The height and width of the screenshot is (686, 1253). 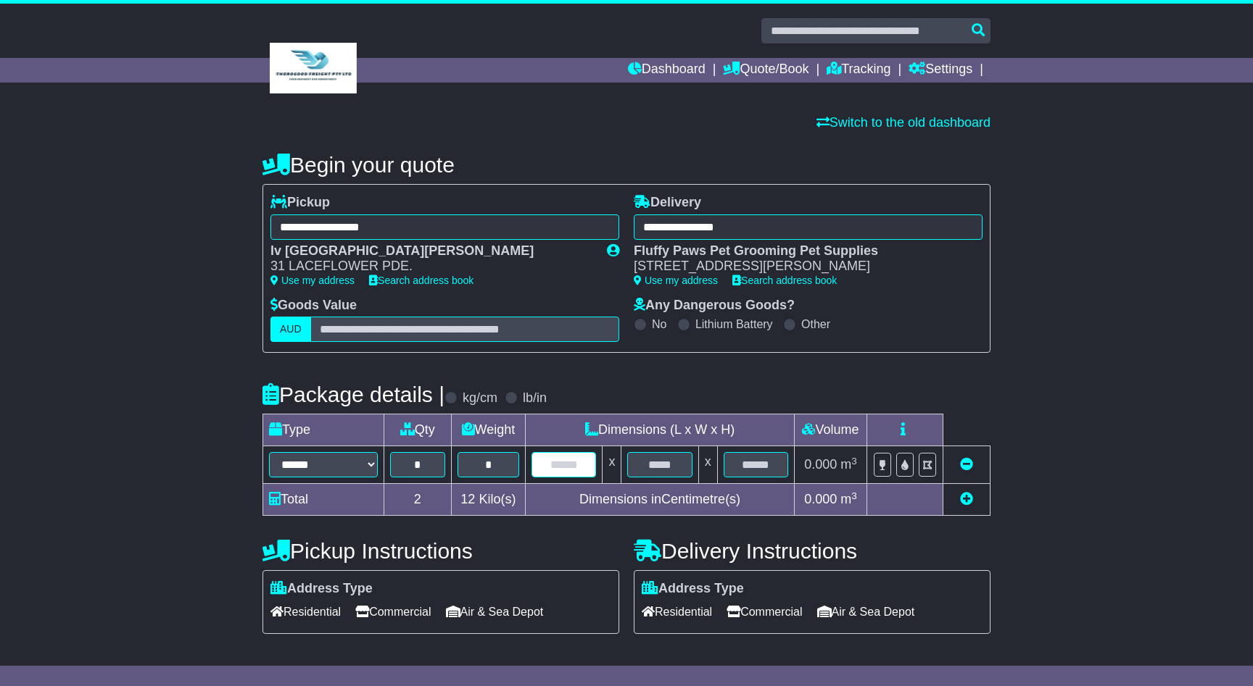 What do you see at coordinates (418, 431) in the screenshot?
I see `td: Qty` at bounding box center [418, 431].